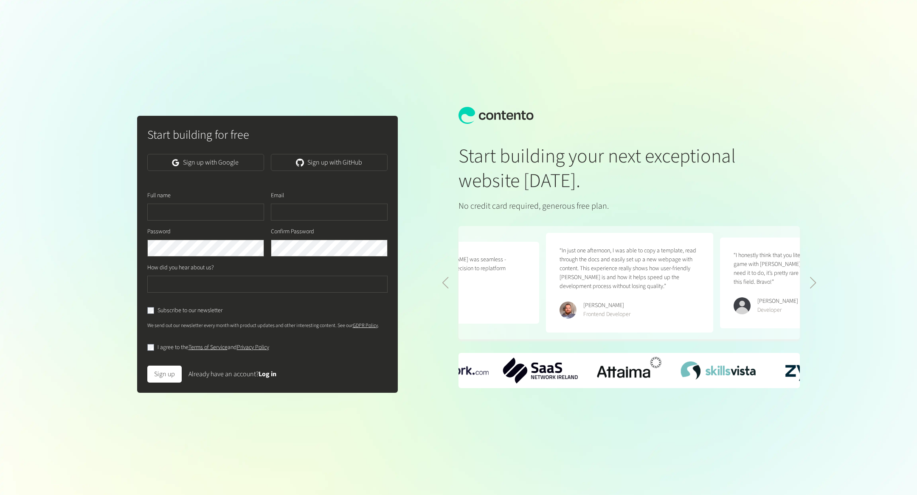 This screenshot has width=917, height=495. I want to click on img: Attaima-Logo.png, so click(629, 371).